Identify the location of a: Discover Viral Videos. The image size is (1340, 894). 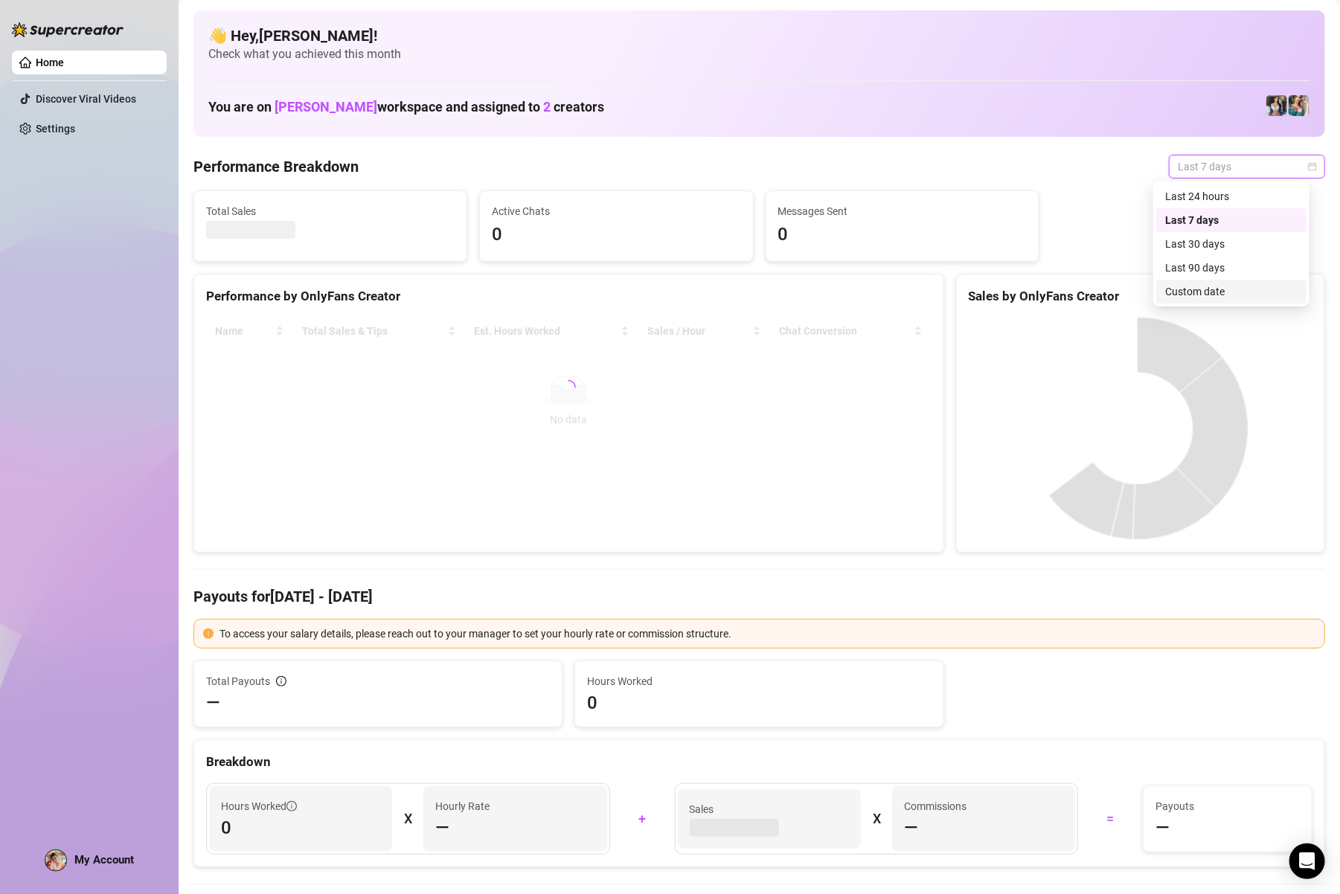
(86, 99).